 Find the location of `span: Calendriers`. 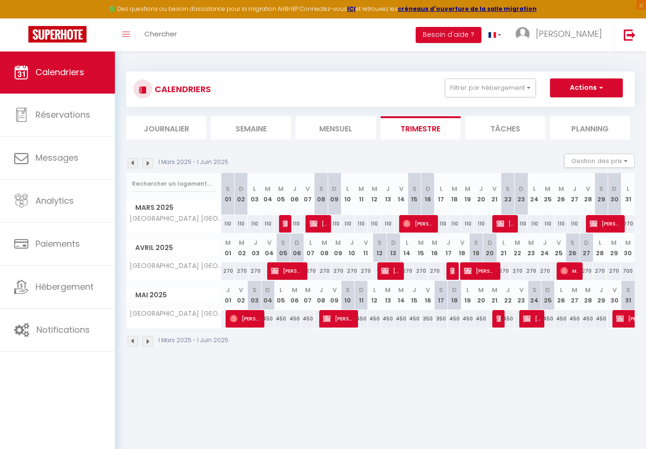

span: Calendriers is located at coordinates (60, 72).